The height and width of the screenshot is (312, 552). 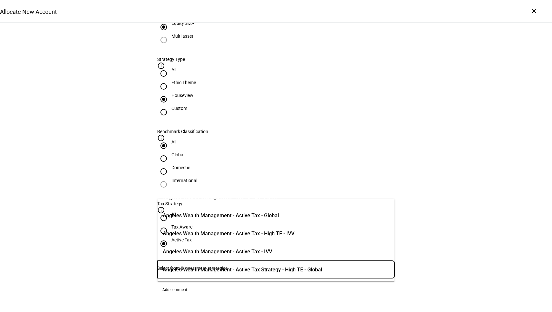 I want to click on div: Benchmark Classification, so click(x=276, y=132).